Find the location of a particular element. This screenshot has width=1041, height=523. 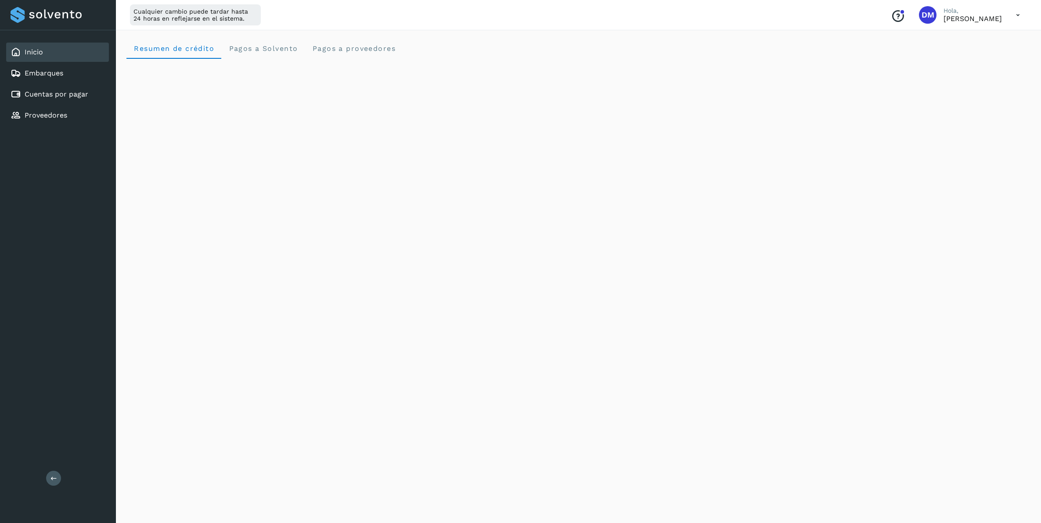

p: Diego Muriel Perez is located at coordinates (972, 18).